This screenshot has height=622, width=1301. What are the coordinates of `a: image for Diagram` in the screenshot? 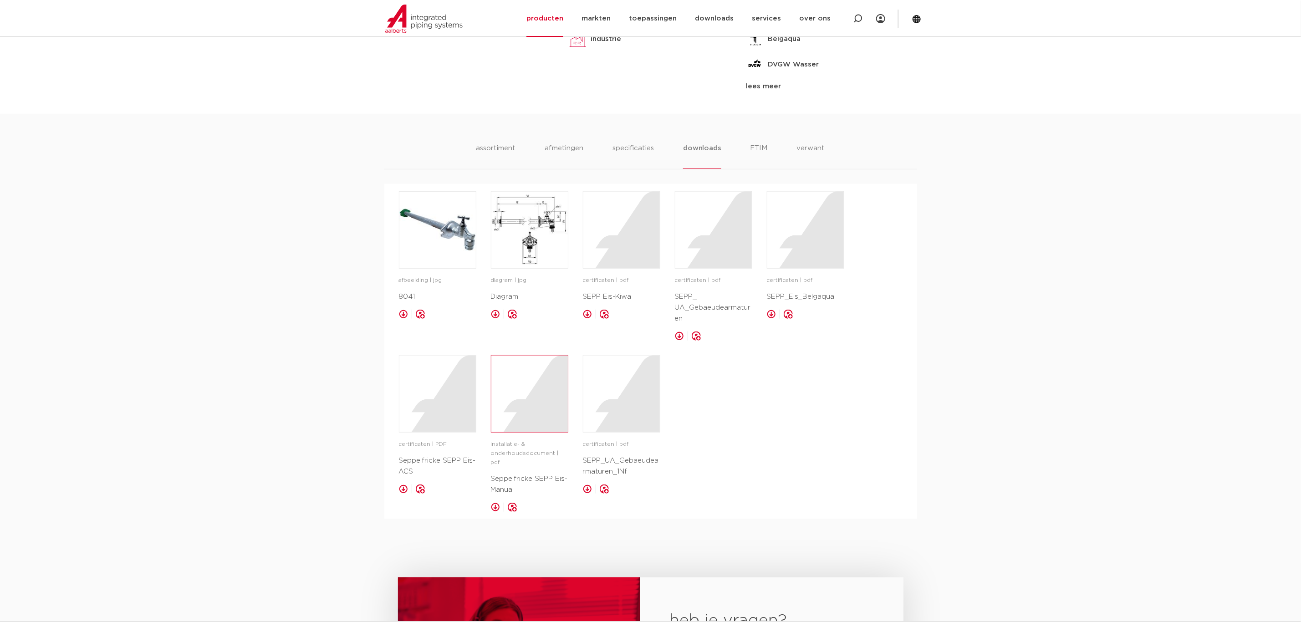 It's located at (530, 230).